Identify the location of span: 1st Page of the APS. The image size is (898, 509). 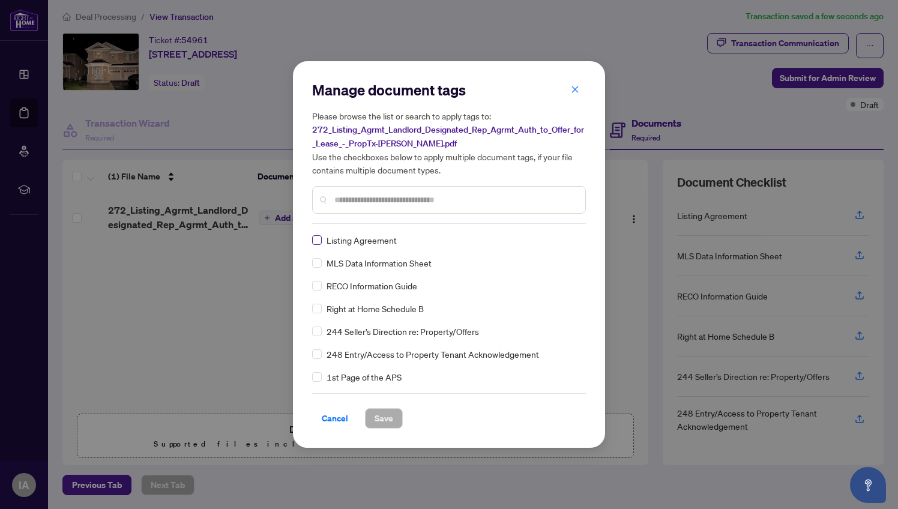
(364, 377).